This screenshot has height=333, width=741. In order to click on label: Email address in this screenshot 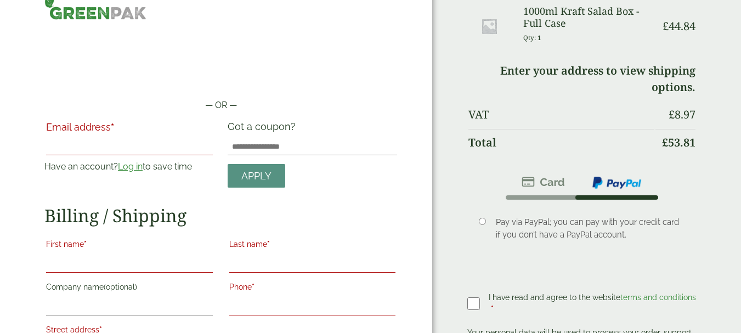, I will do `click(129, 130)`.